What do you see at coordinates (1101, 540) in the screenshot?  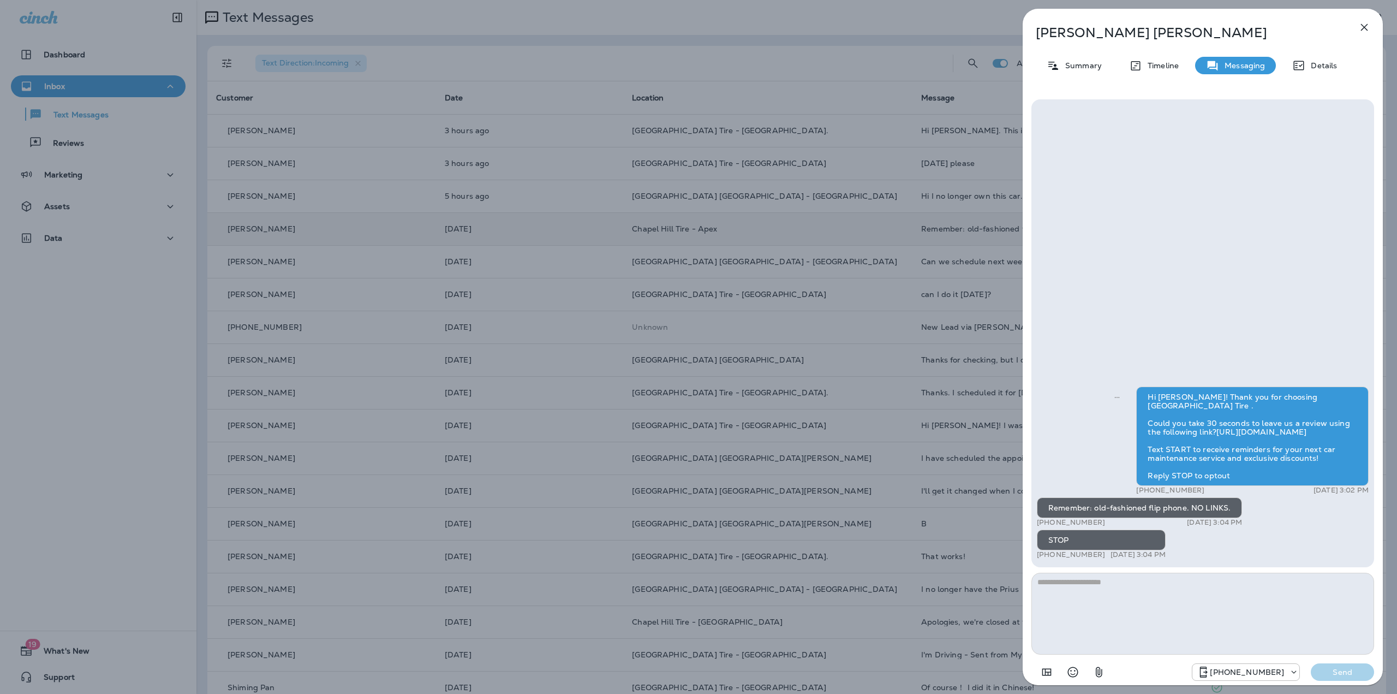 I see `div: STOP` at bounding box center [1101, 540].